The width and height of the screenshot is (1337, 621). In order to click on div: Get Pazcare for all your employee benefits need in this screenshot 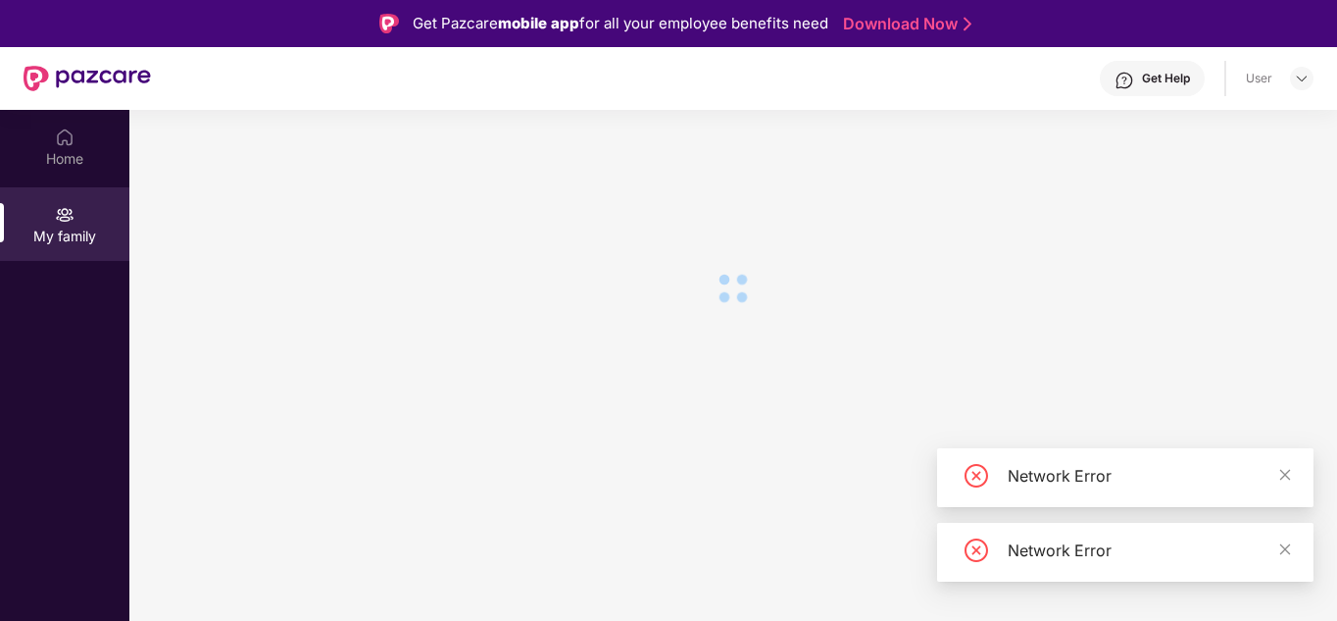, I will do `click(621, 24)`.